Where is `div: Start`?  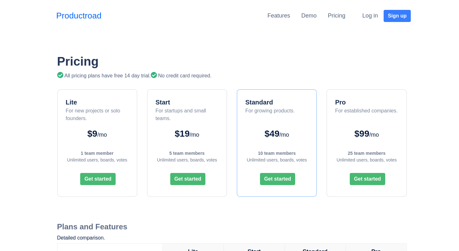
div: Start is located at coordinates (188, 102).